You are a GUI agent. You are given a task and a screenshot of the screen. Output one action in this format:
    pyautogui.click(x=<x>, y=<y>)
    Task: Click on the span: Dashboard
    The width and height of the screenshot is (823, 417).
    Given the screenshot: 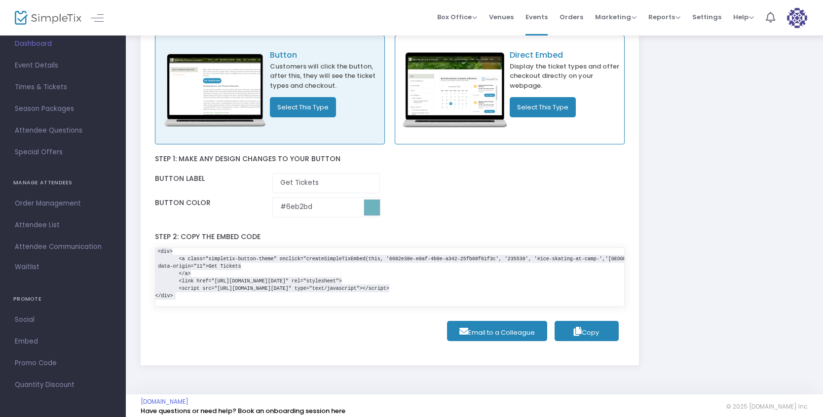 What is the action you would take?
    pyautogui.click(x=63, y=44)
    